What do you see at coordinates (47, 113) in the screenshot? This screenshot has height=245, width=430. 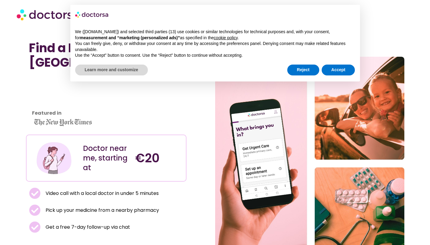 I see `strong: Featured in` at bounding box center [47, 113].